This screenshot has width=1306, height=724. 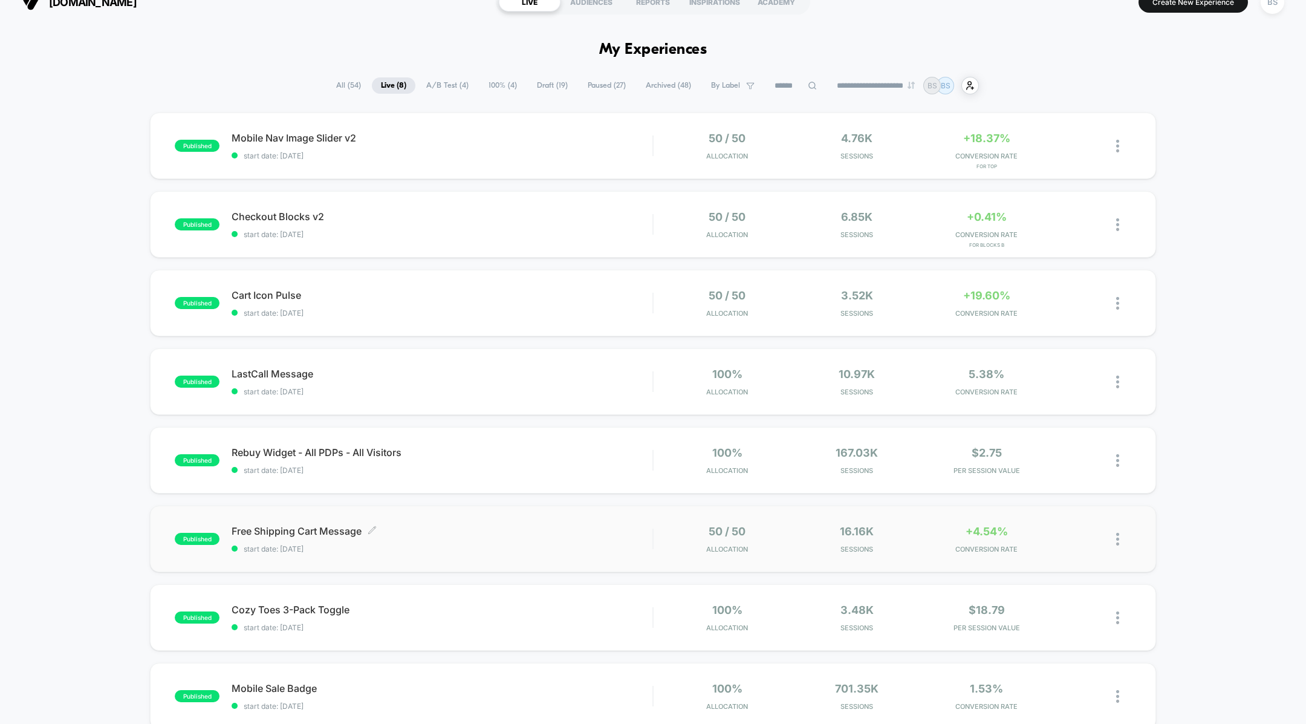 What do you see at coordinates (606, 85) in the screenshot?
I see `span: Paused ( 27 )` at bounding box center [606, 85].